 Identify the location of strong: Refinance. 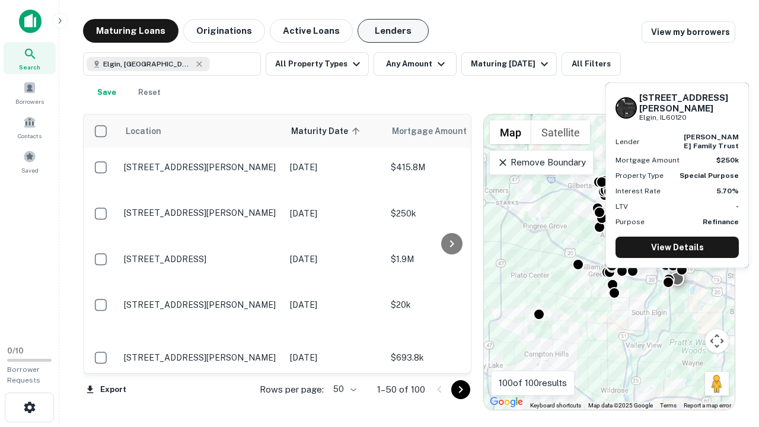
(720, 222).